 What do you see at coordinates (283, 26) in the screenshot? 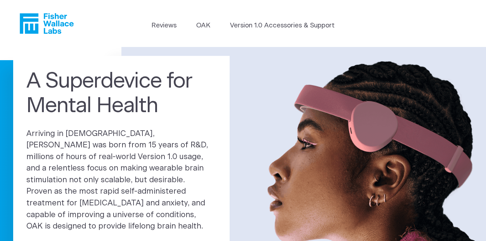
I see `a: Version 1.0 Accessories & Support` at bounding box center [283, 26].